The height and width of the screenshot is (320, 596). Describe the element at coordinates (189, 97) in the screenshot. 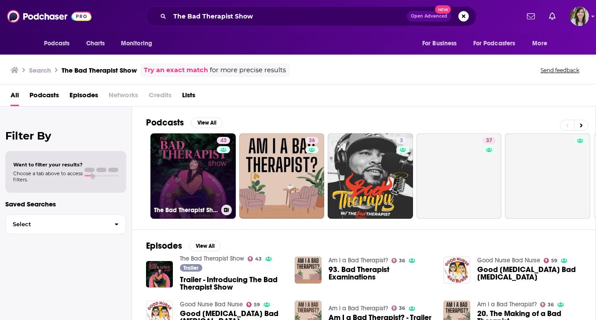

I see `span: Lists` at that location.